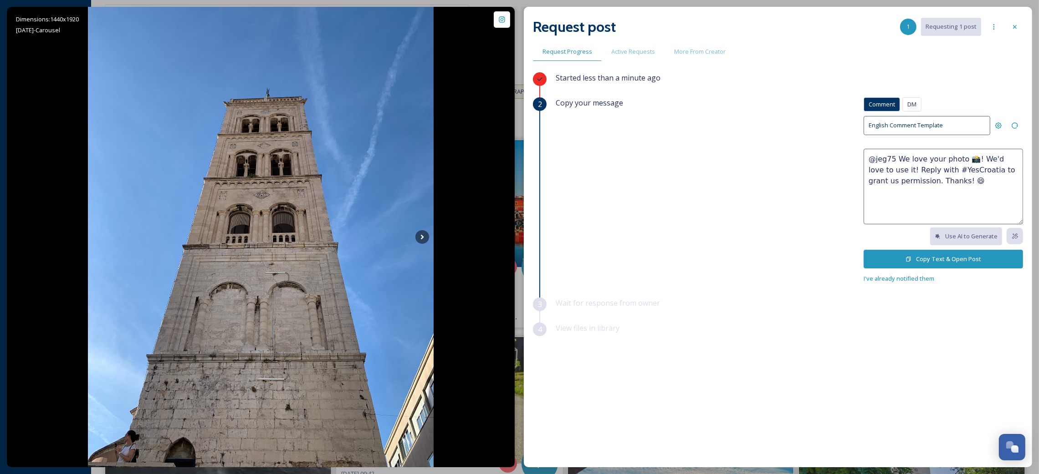  Describe the element at coordinates (943, 187) in the screenshot. I see `textarea: @jeg75 We love your photo 📸! We'd love to use it! Reply with #YesCroatia to grant us permission. ...` at that location.